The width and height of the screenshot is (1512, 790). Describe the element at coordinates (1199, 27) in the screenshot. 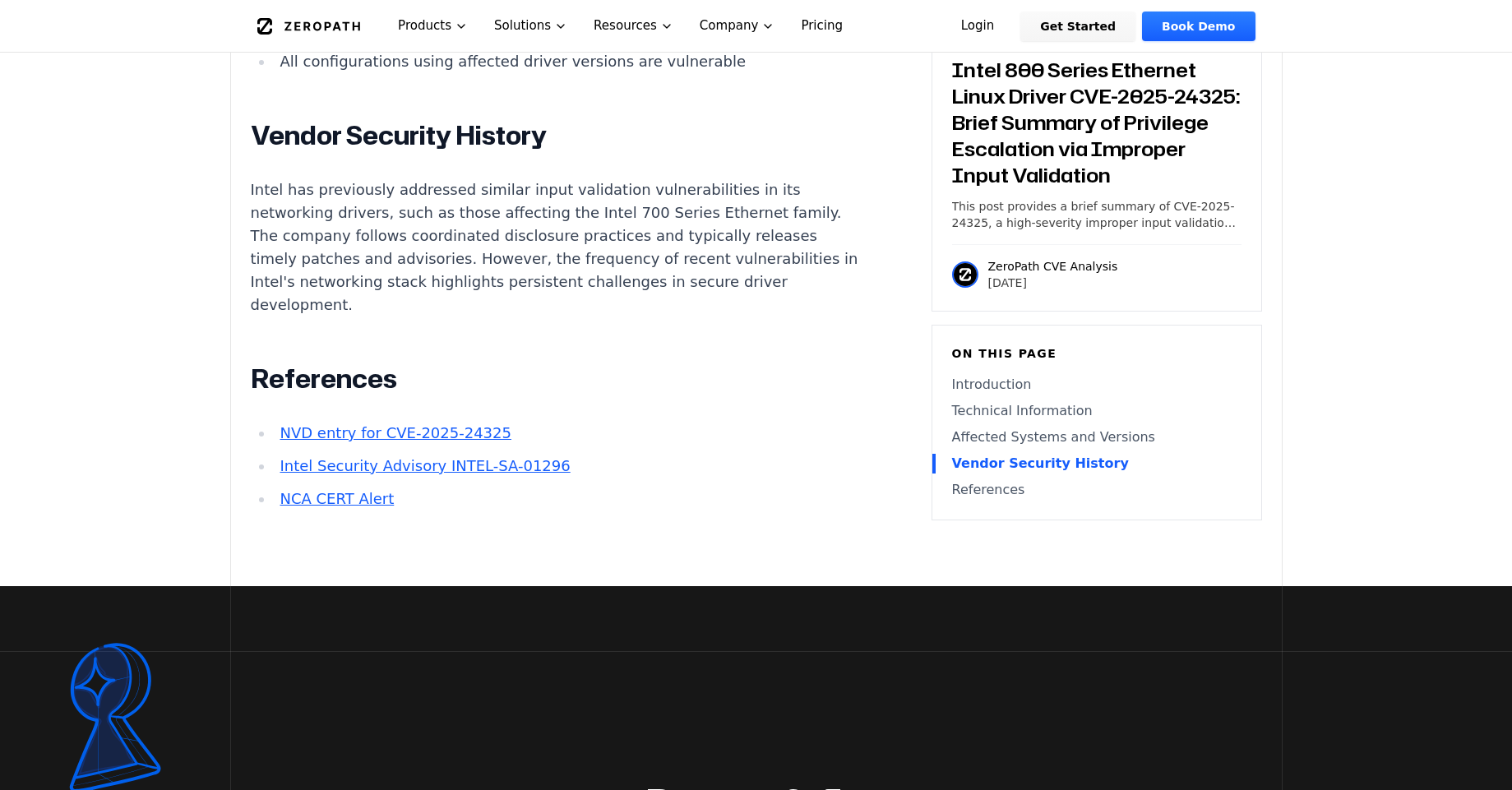

I see `a: Book Demo` at that location.